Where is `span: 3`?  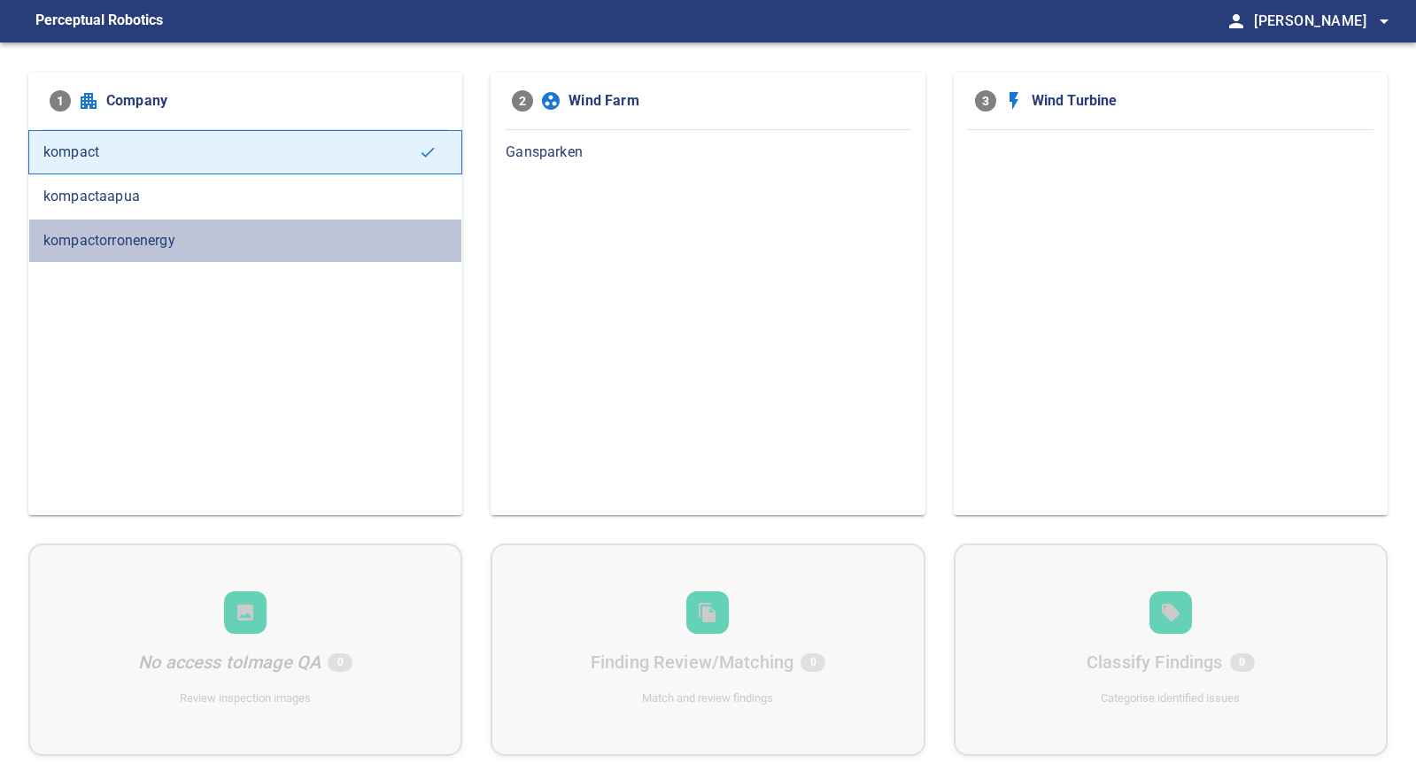 span: 3 is located at coordinates (986, 101).